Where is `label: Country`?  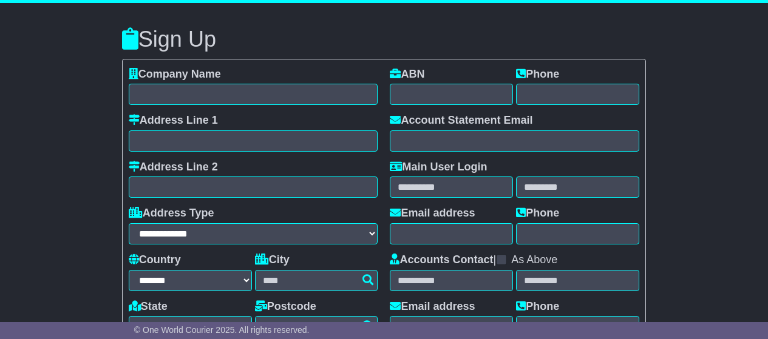
label: Country is located at coordinates (155, 260).